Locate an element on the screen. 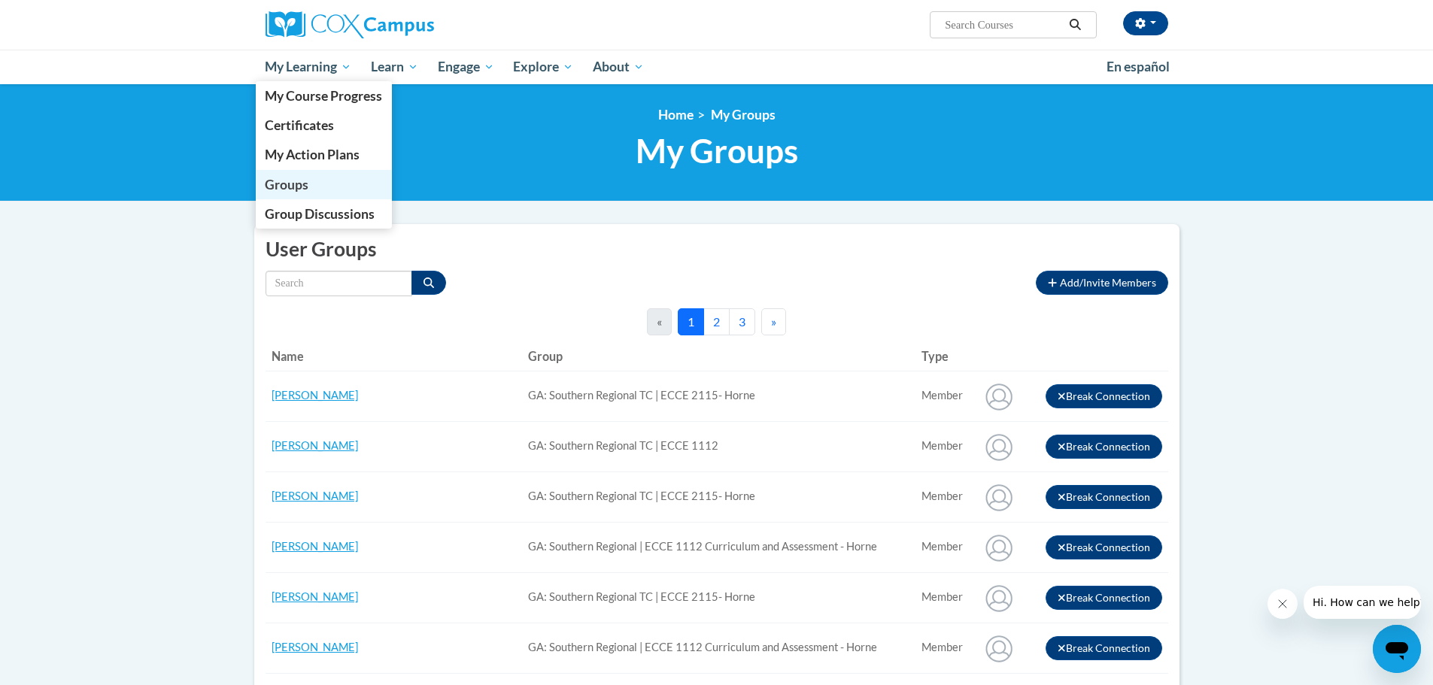 The width and height of the screenshot is (1433, 685). span: Hi. How can we help? is located at coordinates (65, 17).